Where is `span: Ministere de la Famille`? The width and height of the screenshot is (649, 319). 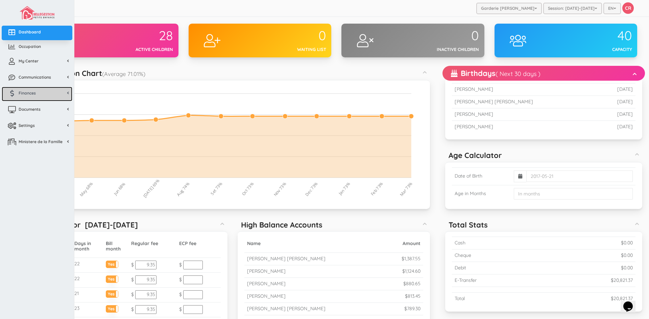
span: Ministere de la Famille is located at coordinates (41, 142).